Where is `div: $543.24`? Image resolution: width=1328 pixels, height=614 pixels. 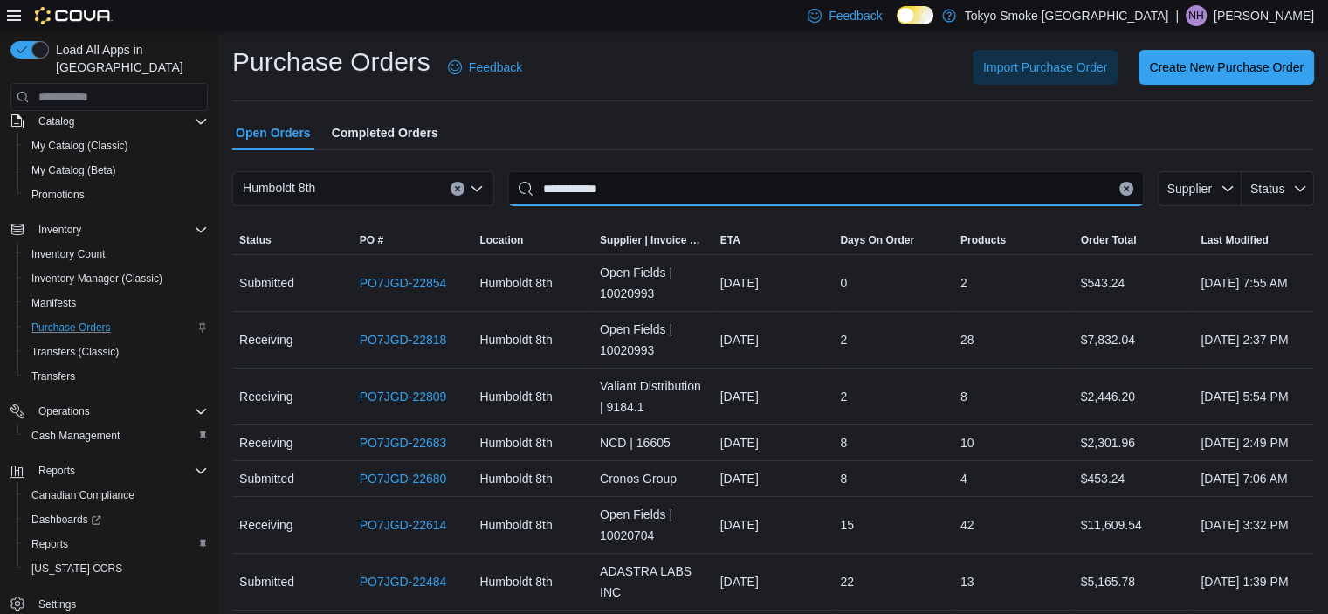
div: $543.24 is located at coordinates (1134, 283).